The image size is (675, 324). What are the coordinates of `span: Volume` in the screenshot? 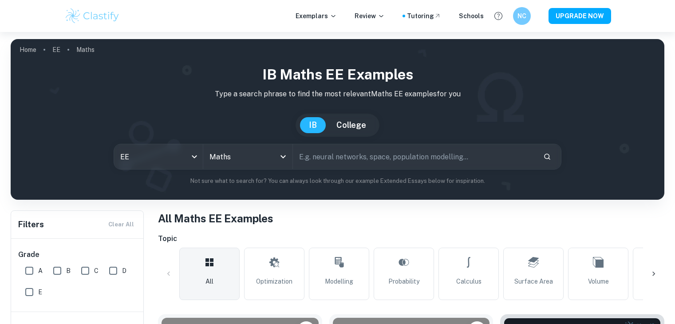 It's located at (598, 281).